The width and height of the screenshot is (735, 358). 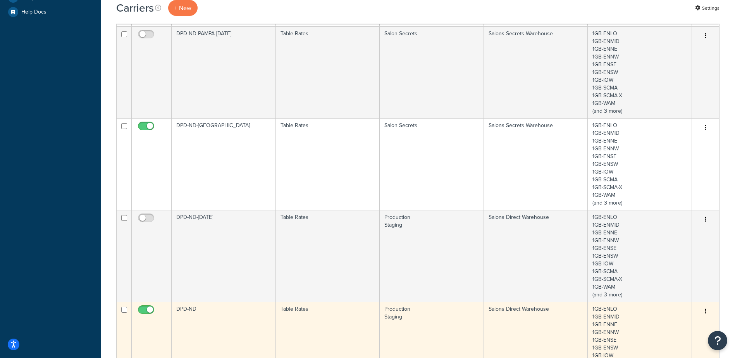 What do you see at coordinates (50, 12) in the screenshot?
I see `li: Help Docs` at bounding box center [50, 12].